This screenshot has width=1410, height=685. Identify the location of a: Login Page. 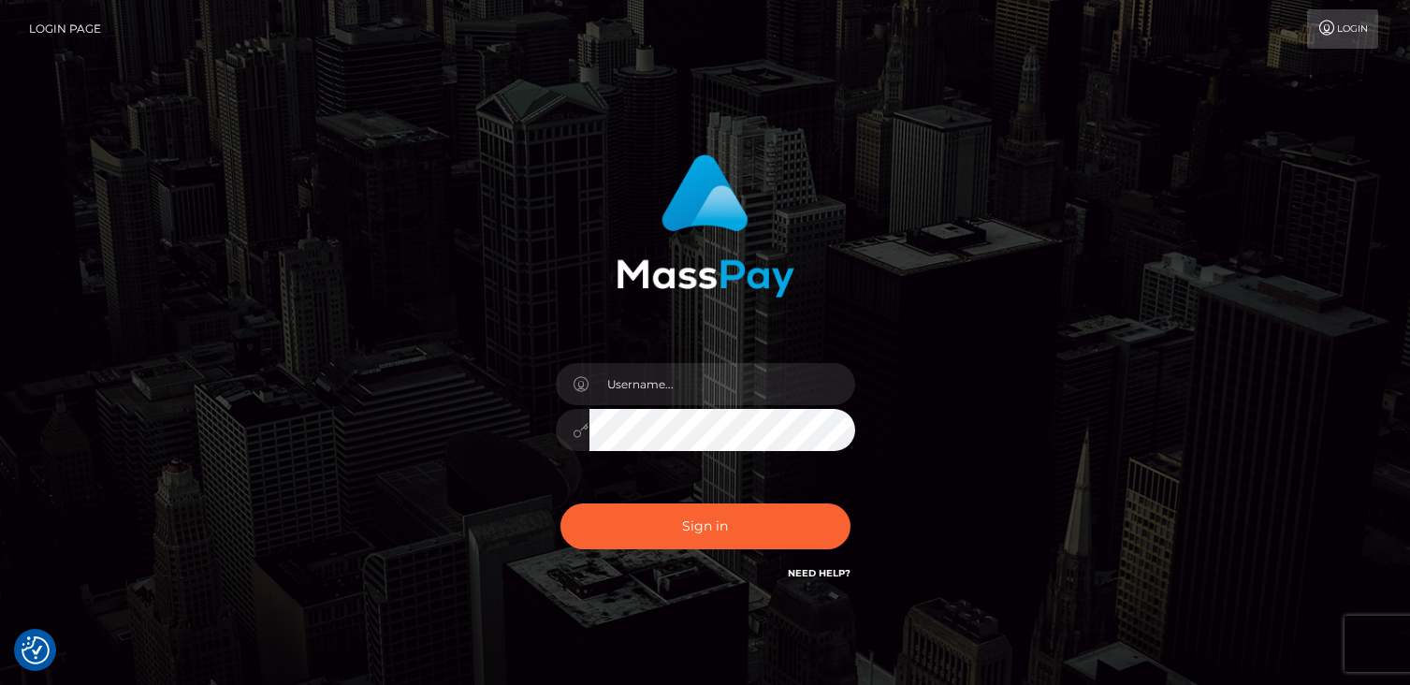
(65, 29).